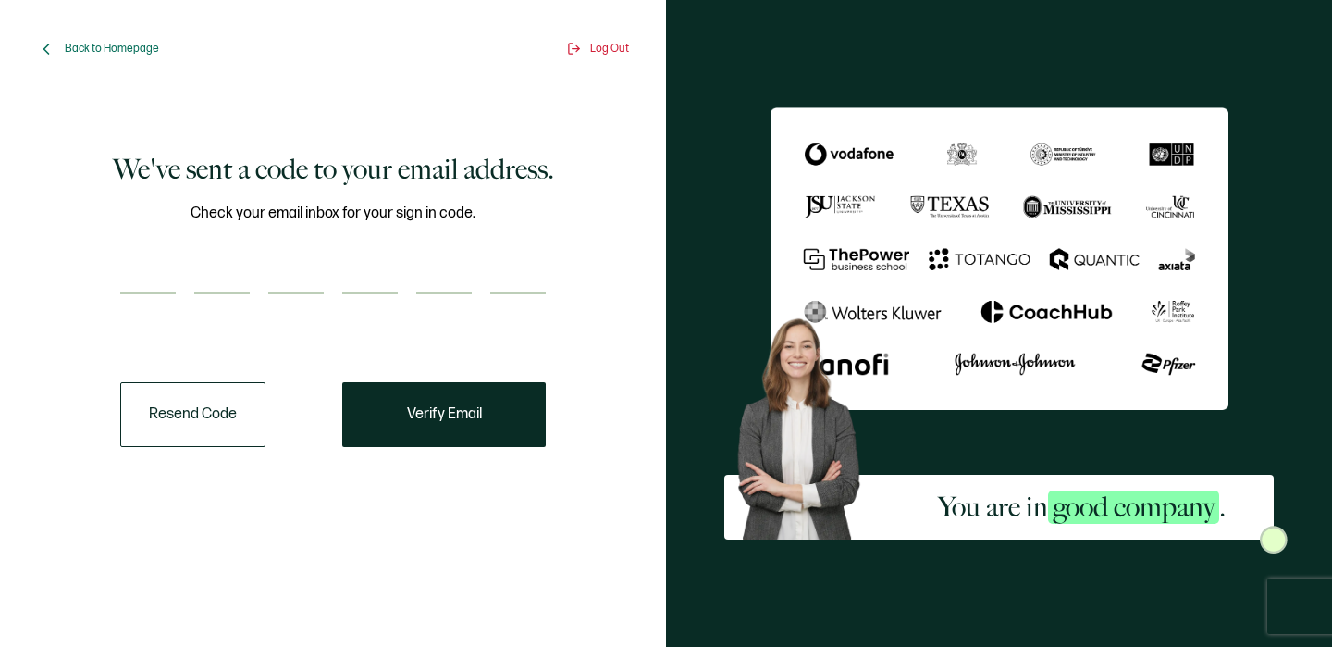 This screenshot has width=1332, height=647. What do you see at coordinates (1082, 507) in the screenshot?
I see `h2: You are in .` at bounding box center [1082, 507].